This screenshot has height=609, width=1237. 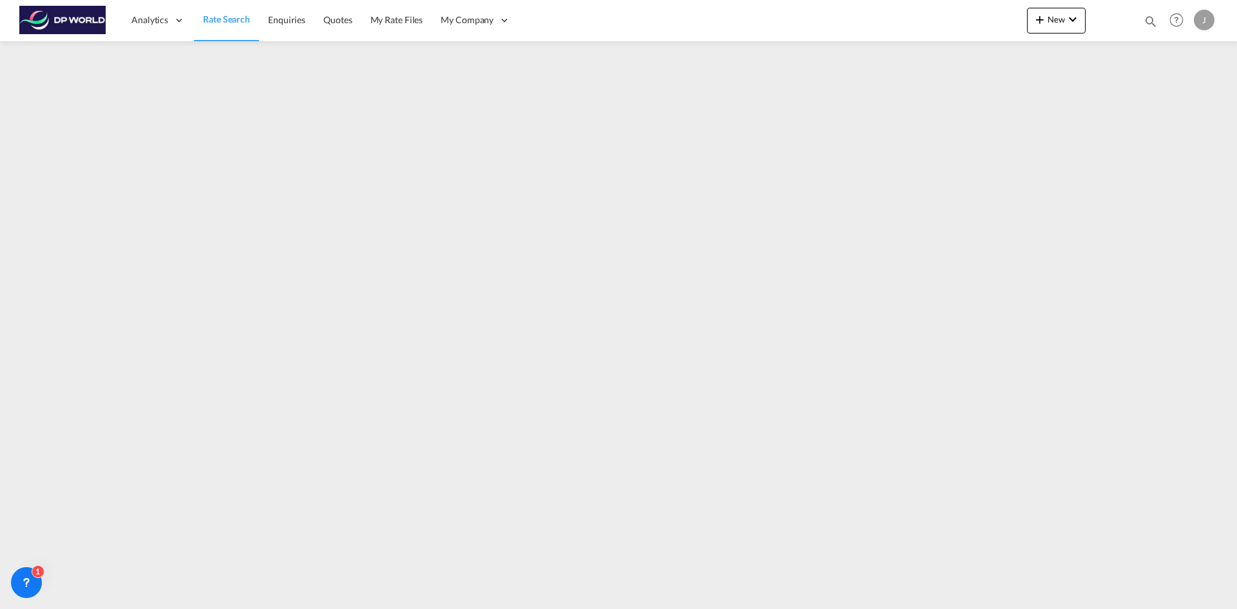 What do you see at coordinates (397, 19) in the screenshot?
I see `span: My Rate Files` at bounding box center [397, 19].